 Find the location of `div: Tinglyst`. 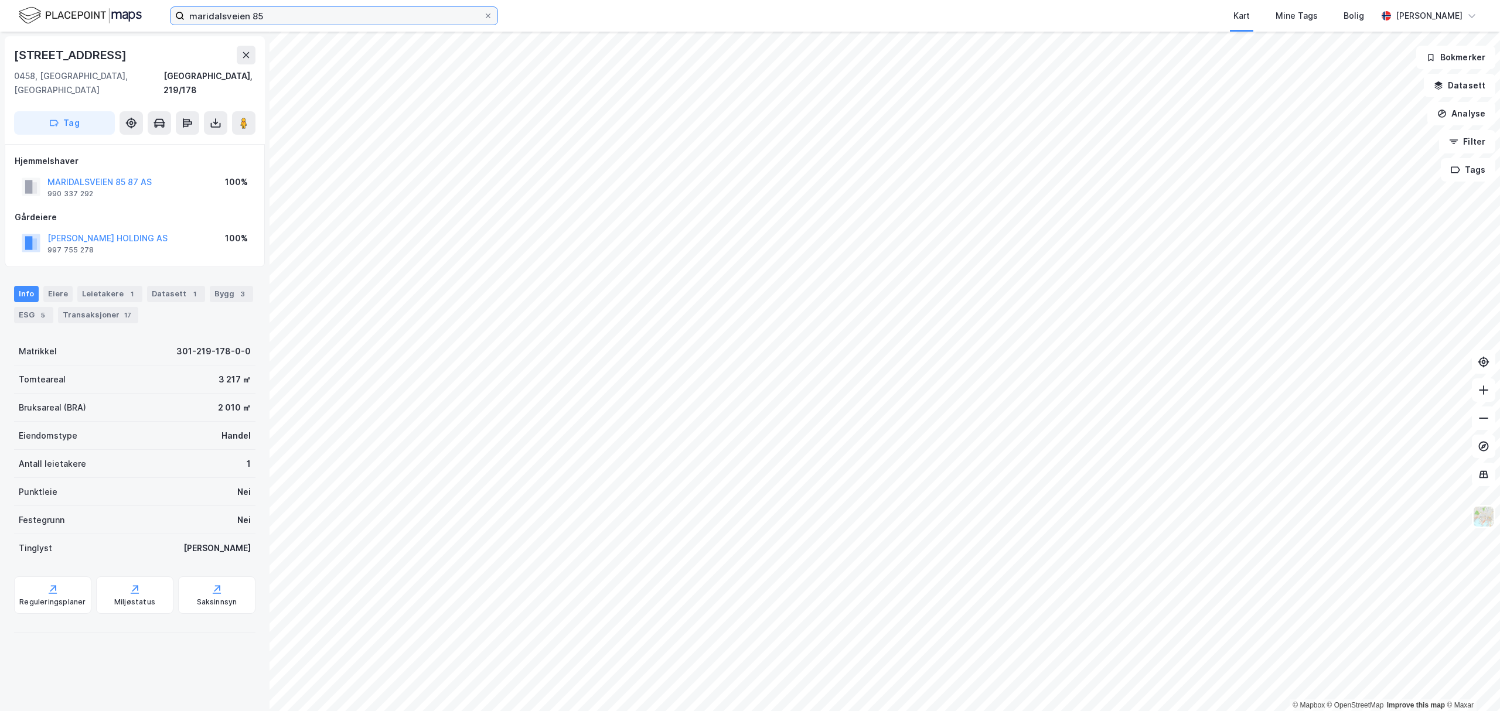

div: Tinglyst is located at coordinates (35, 548).